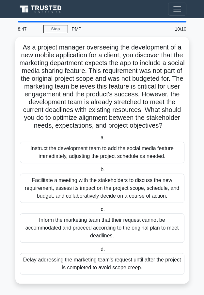  Describe the element at coordinates (103, 209) in the screenshot. I see `span: c.` at that location.